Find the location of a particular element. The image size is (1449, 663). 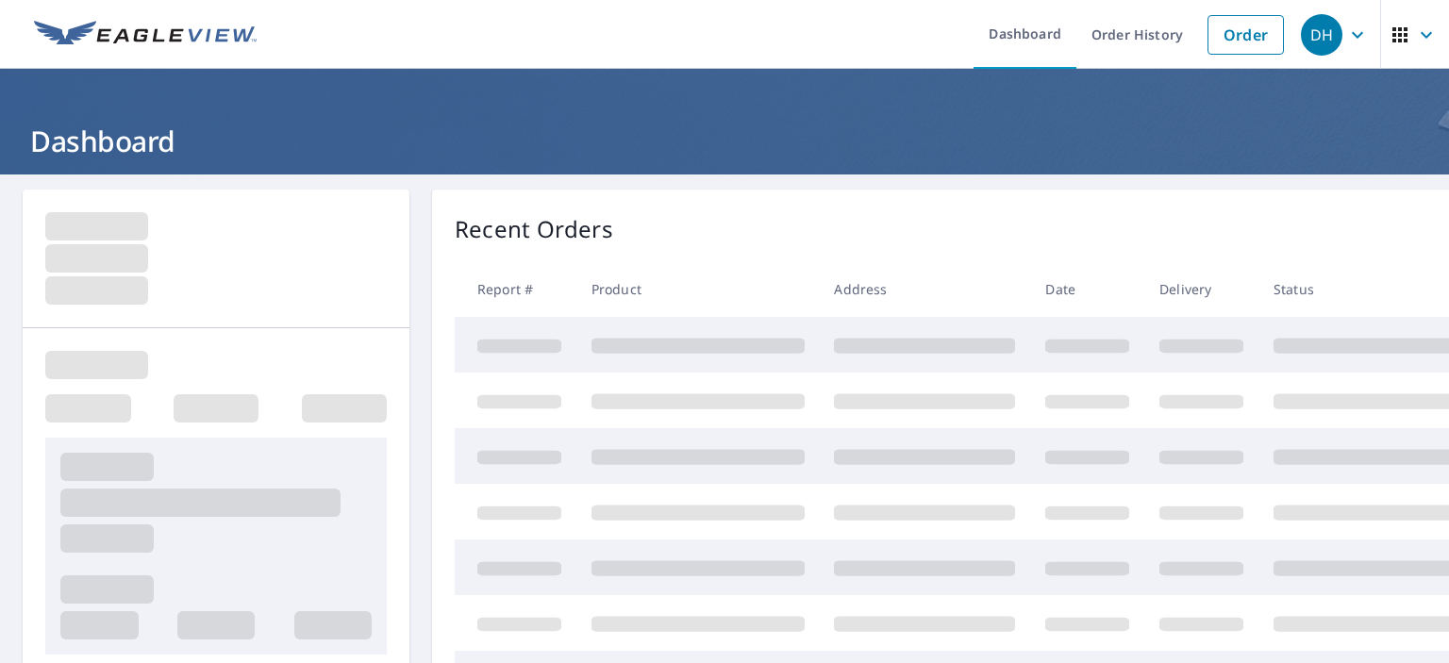

th: Date is located at coordinates (1086, 289).